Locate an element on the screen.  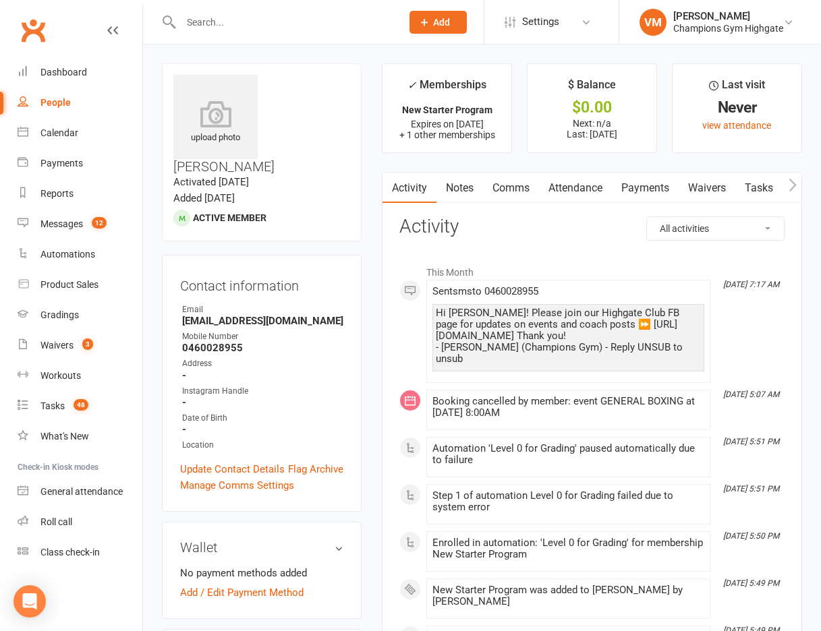
div: Champions Gym Highgate is located at coordinates (728, 28).